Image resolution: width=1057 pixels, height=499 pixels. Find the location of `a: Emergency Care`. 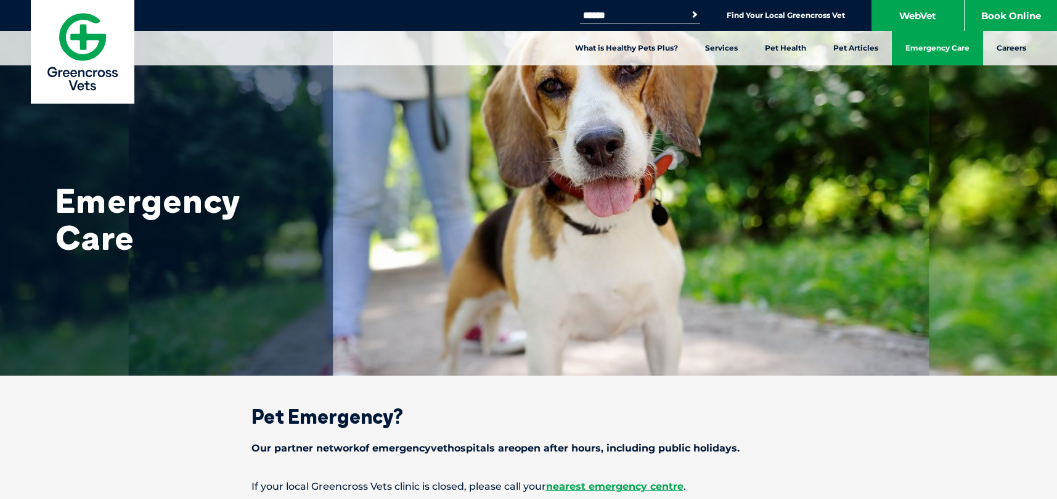

a: Emergency Care is located at coordinates (937, 48).